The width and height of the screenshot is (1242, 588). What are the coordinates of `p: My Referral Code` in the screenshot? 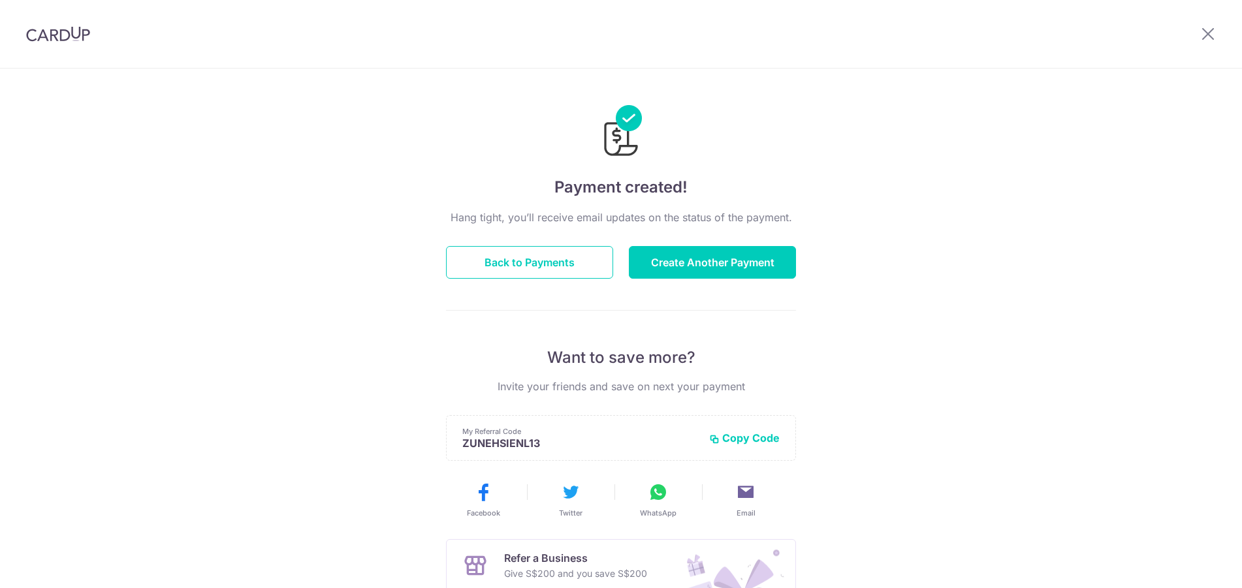 It's located at (580, 431).